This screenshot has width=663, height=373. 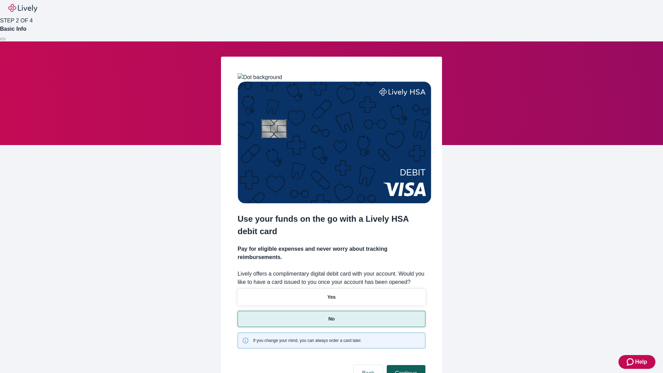 What do you see at coordinates (332, 253) in the screenshot?
I see `h4: Pay for eligible expenses and never worry about tracking reimbursements.` at bounding box center [332, 253].